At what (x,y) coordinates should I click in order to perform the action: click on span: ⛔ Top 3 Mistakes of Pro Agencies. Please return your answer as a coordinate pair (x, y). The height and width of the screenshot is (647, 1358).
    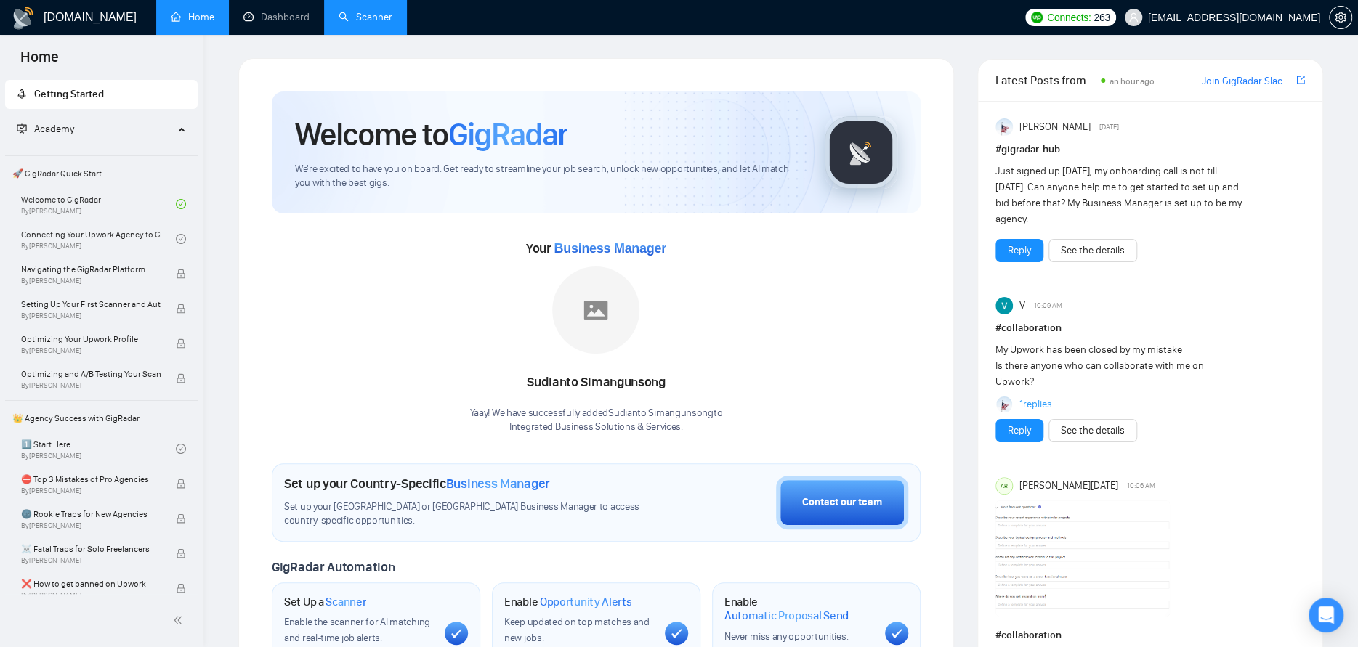
    Looking at the image, I should click on (91, 480).